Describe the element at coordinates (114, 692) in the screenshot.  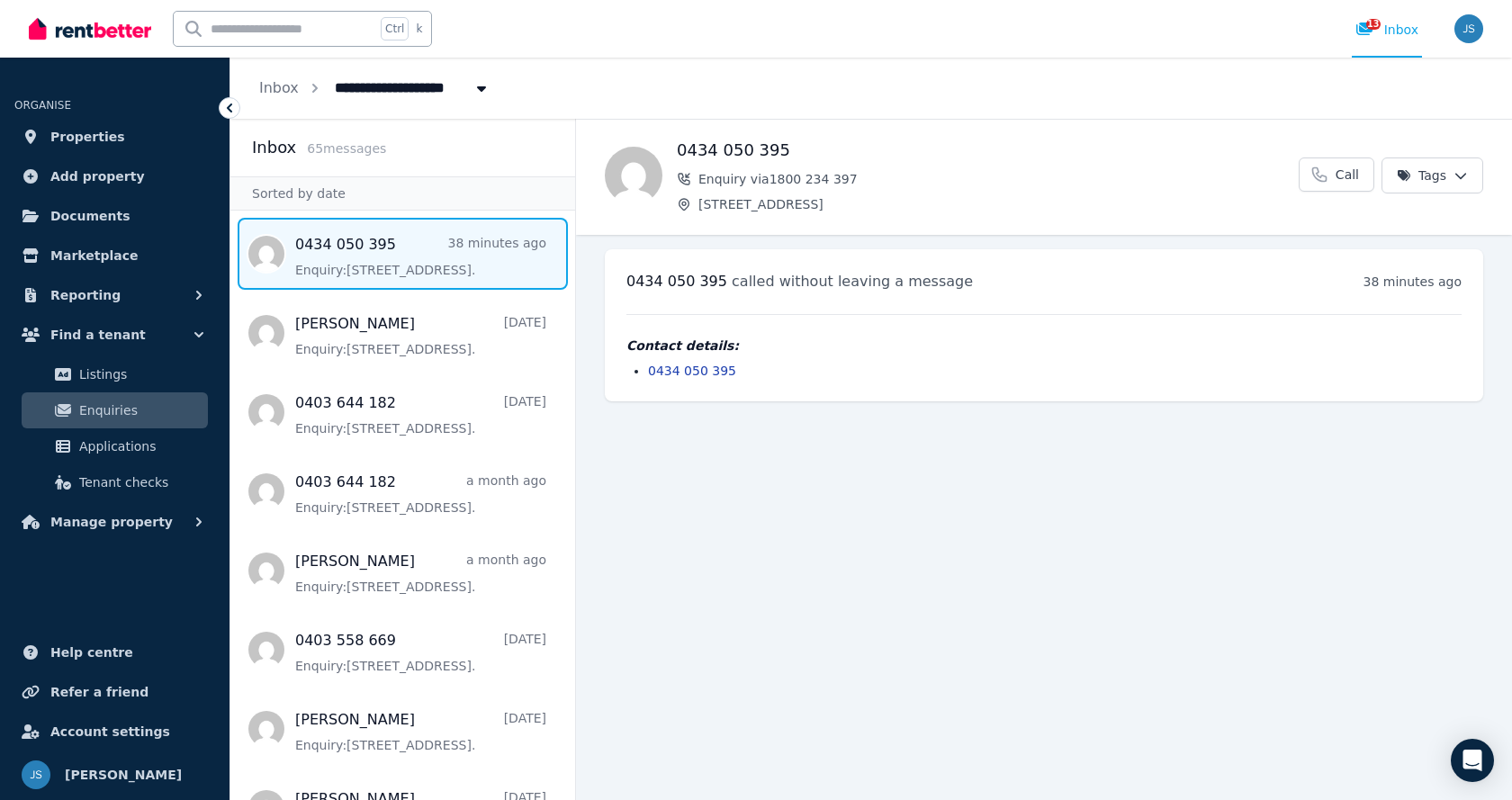
I see `a: Refer a friend` at that location.